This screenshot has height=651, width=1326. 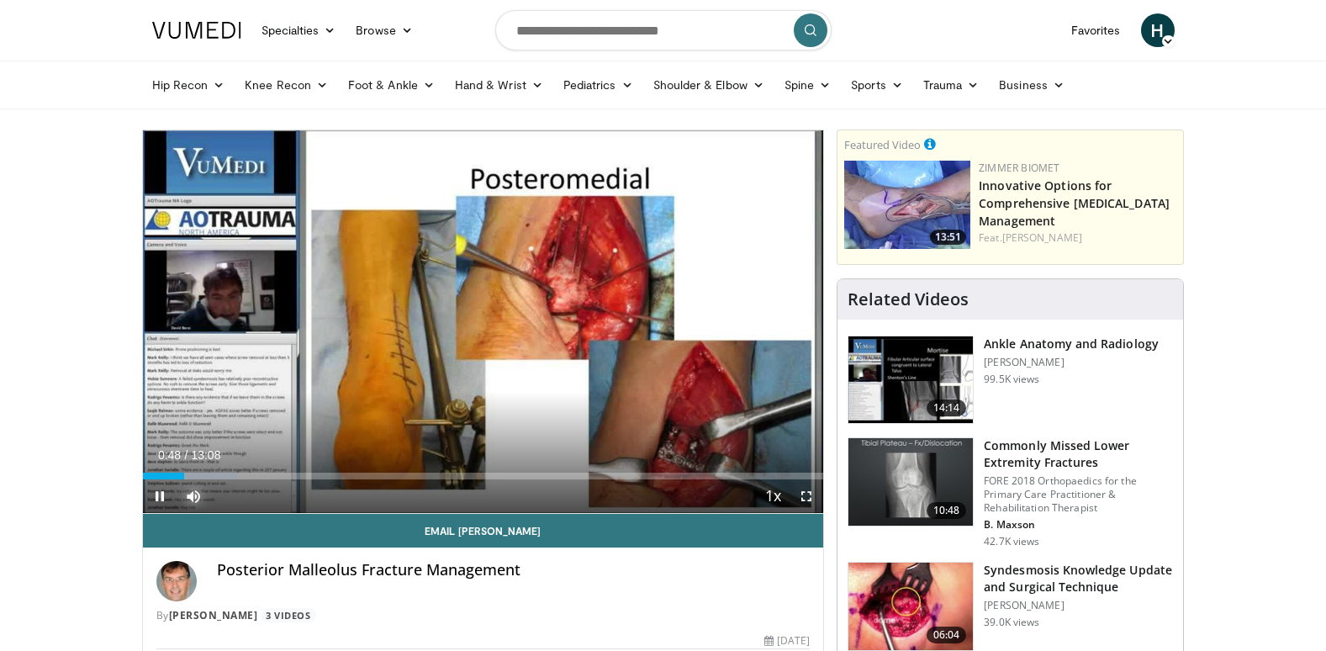 What do you see at coordinates (483, 615) in the screenshot?
I see `div: By` at bounding box center [483, 615].